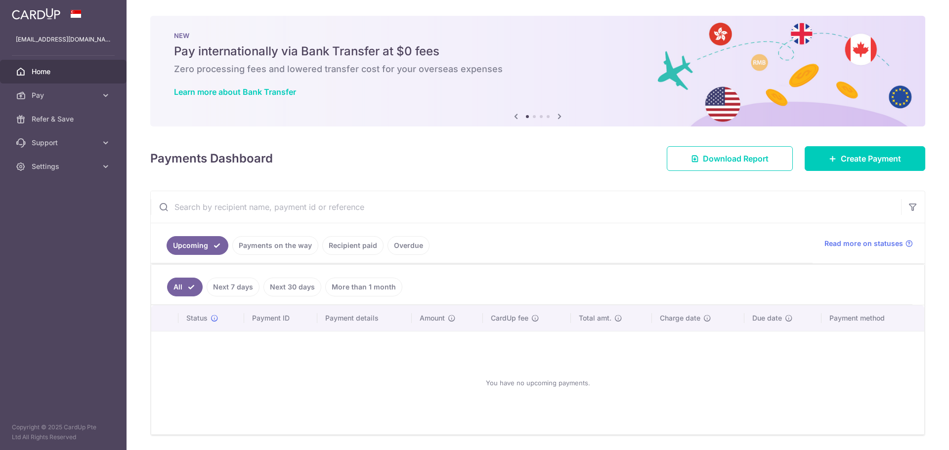  I want to click on span: Due date, so click(767, 318).